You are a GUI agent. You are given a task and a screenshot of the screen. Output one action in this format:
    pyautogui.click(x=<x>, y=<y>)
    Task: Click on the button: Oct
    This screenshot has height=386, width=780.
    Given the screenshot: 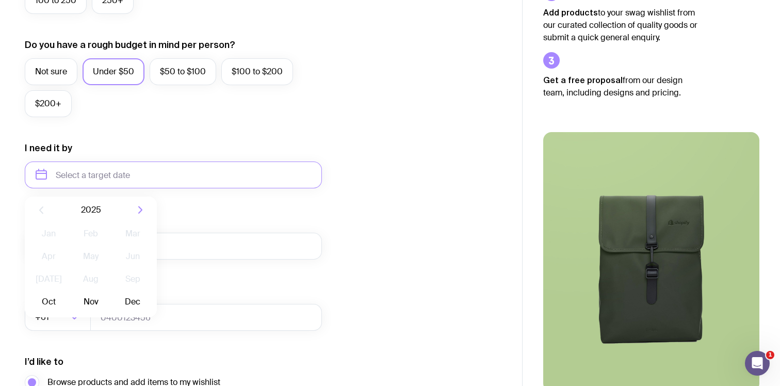 What is the action you would take?
    pyautogui.click(x=48, y=302)
    